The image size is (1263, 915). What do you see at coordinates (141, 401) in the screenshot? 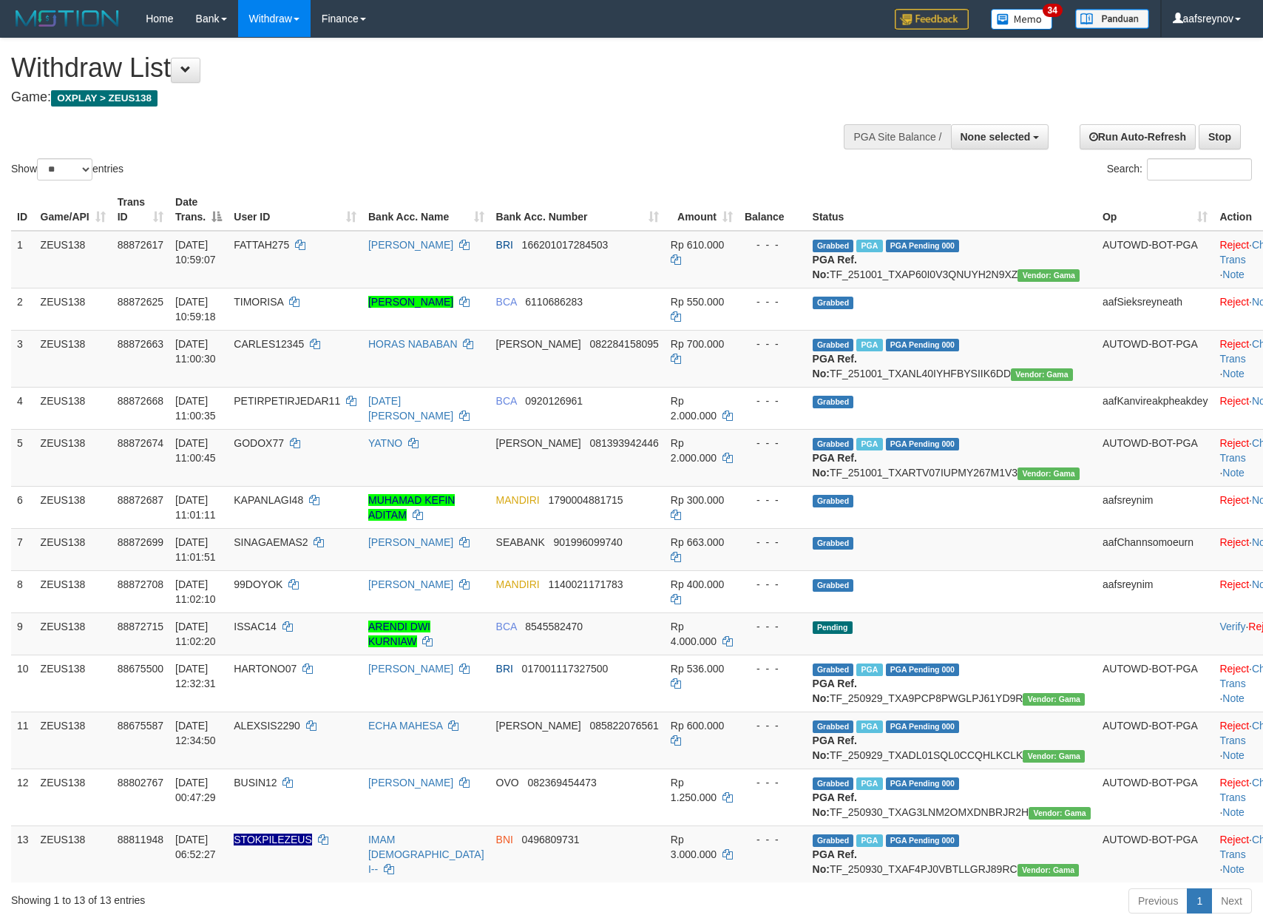
I see `span: 88872668` at bounding box center [141, 401].